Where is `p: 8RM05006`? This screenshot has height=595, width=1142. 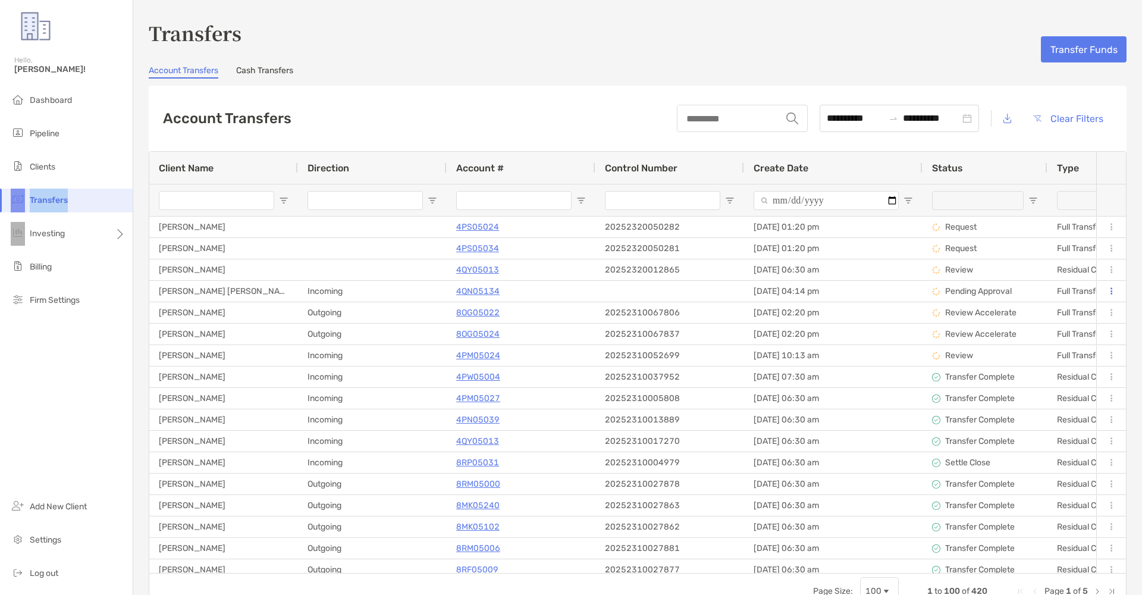 p: 8RM05006 is located at coordinates (478, 548).